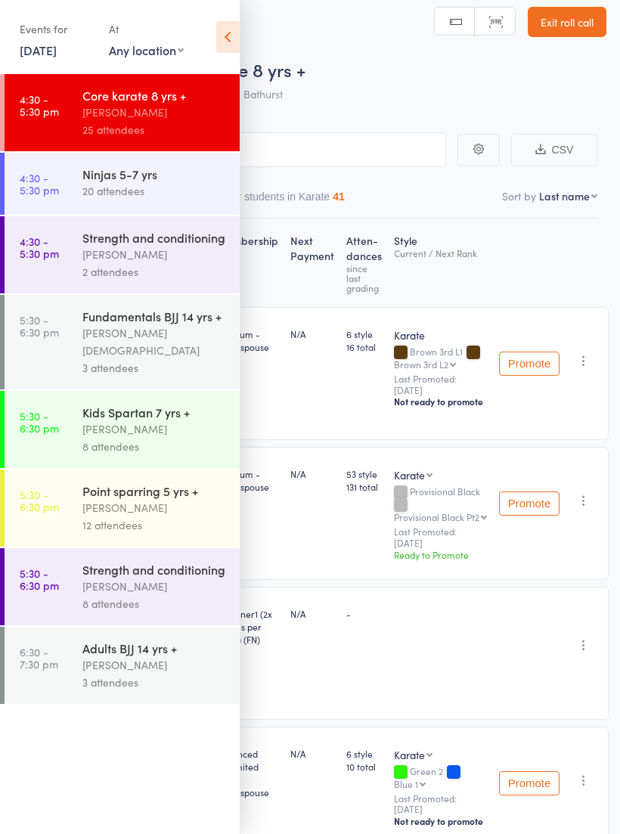 The image size is (620, 834). I want to click on span: 10 total, so click(364, 766).